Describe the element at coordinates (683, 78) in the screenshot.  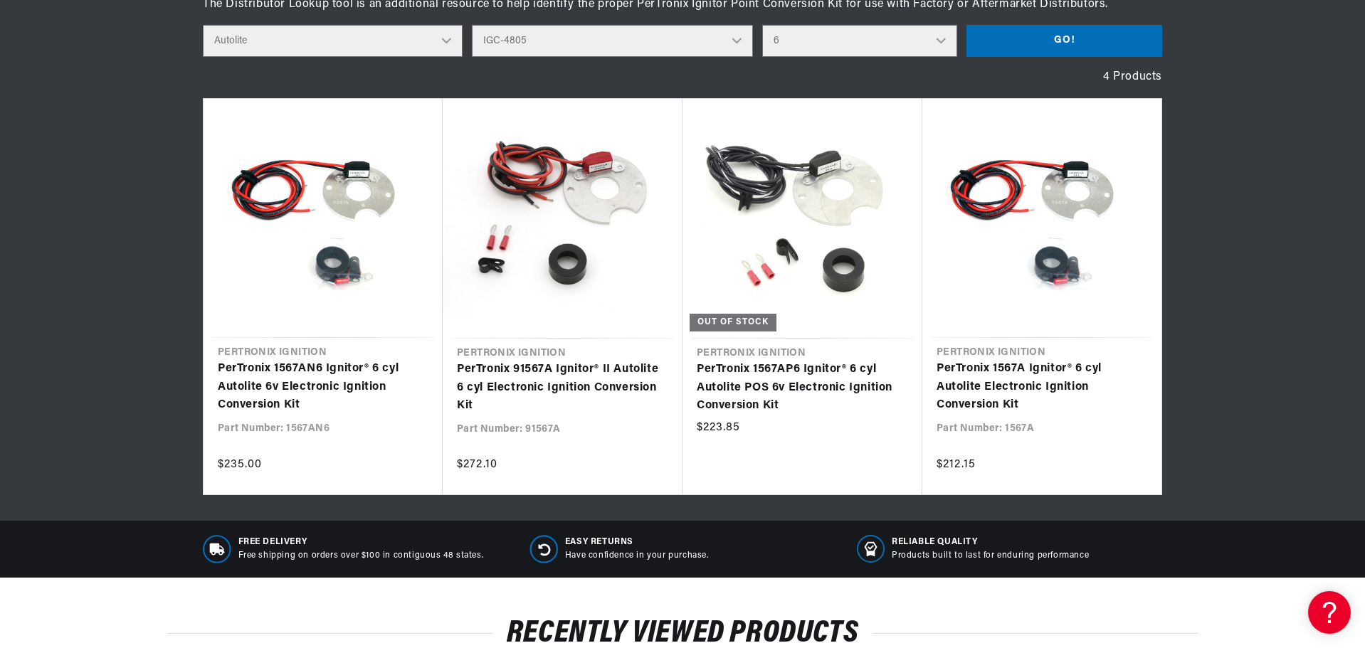
I see `div: 4 Products` at that location.